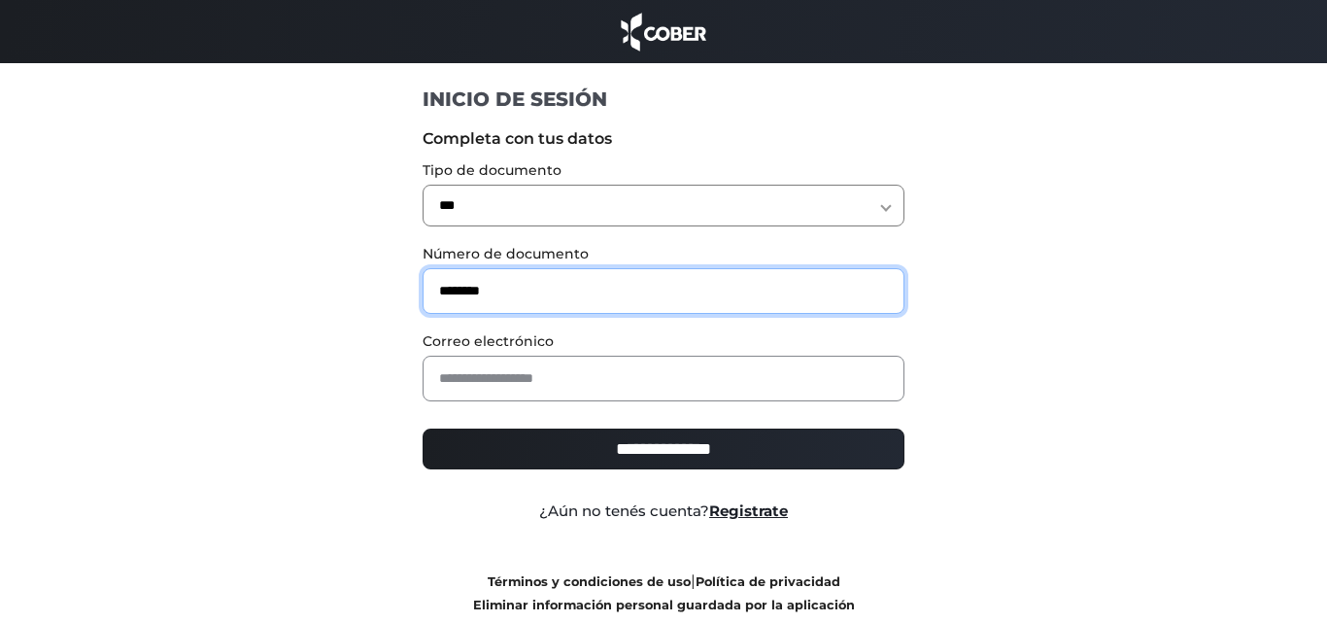 The height and width of the screenshot is (623, 1327). I want to click on h1: INICIO DE SESIÓN, so click(663, 99).